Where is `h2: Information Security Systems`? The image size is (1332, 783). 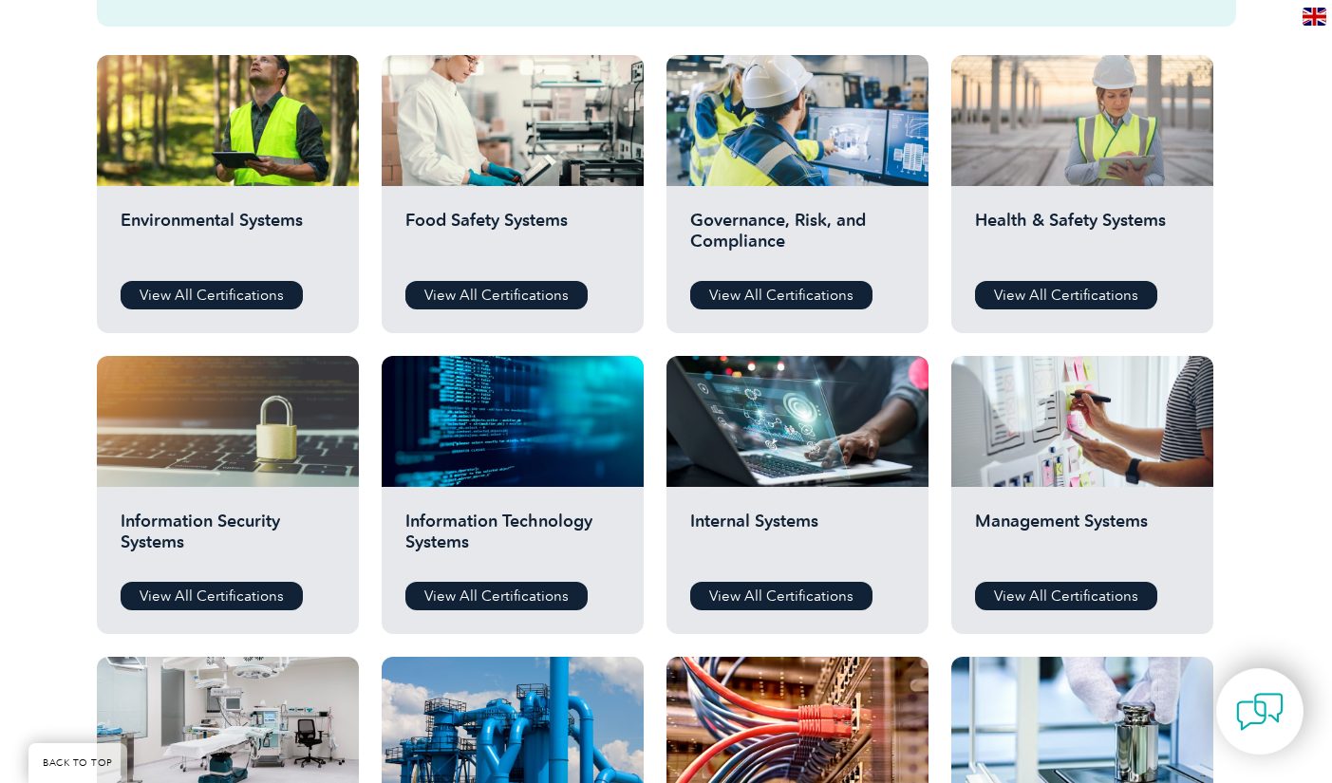 h2: Information Security Systems is located at coordinates (228, 539).